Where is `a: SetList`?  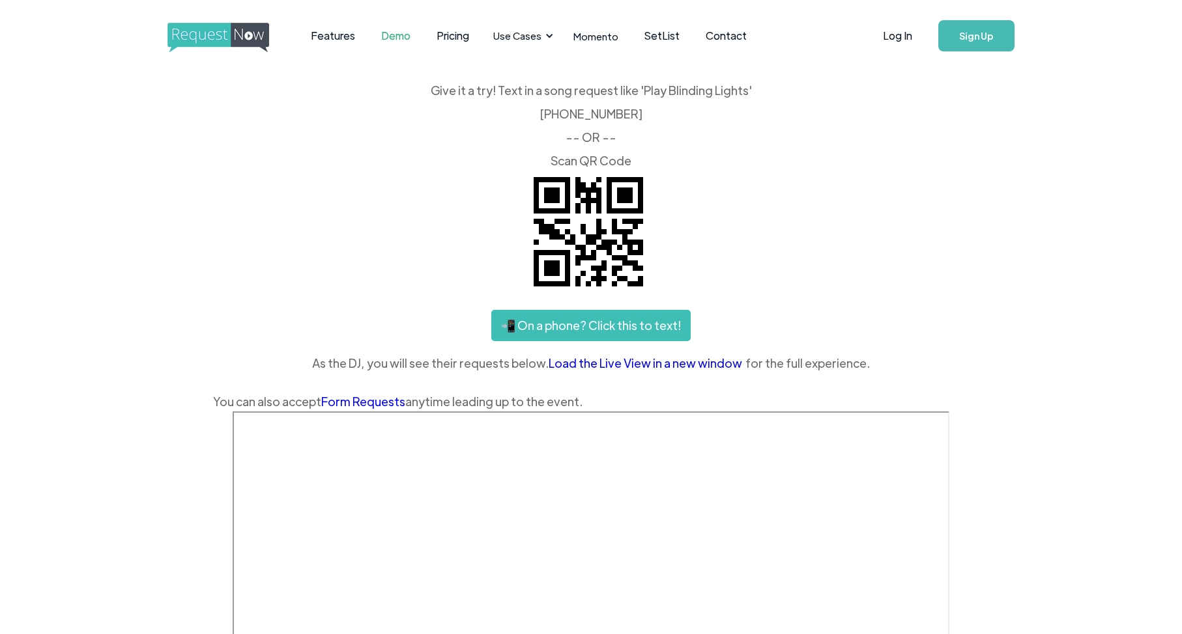 a: SetList is located at coordinates (662, 36).